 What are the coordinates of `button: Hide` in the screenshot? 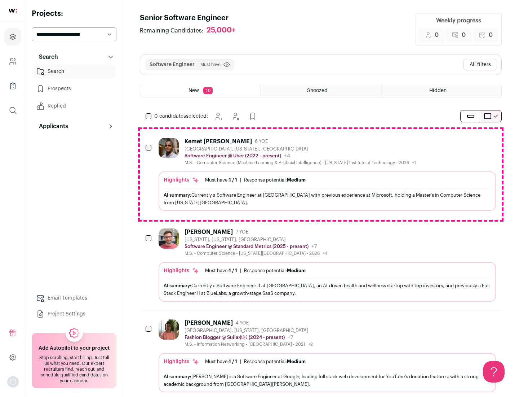 It's located at (235, 116).